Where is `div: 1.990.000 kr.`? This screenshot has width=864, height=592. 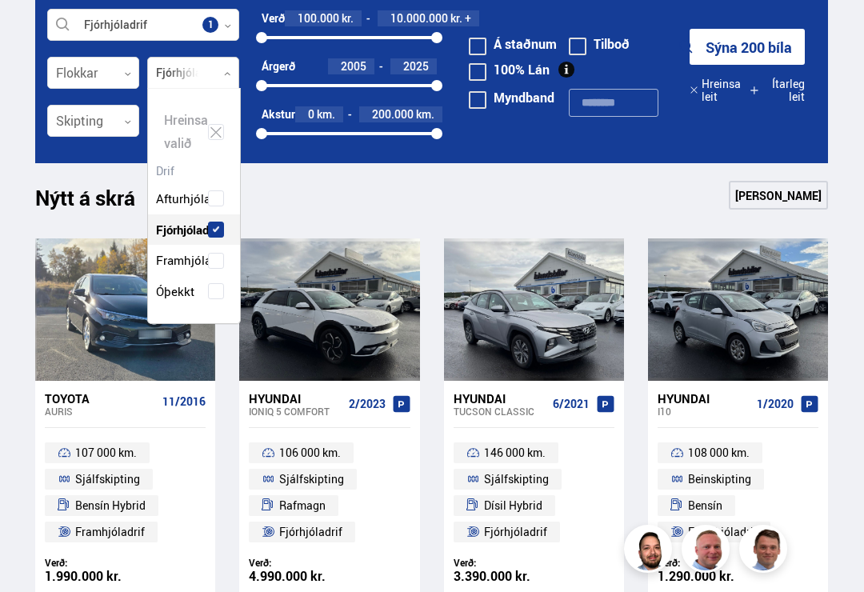
div: 1.990.000 kr. is located at coordinates (125, 576).